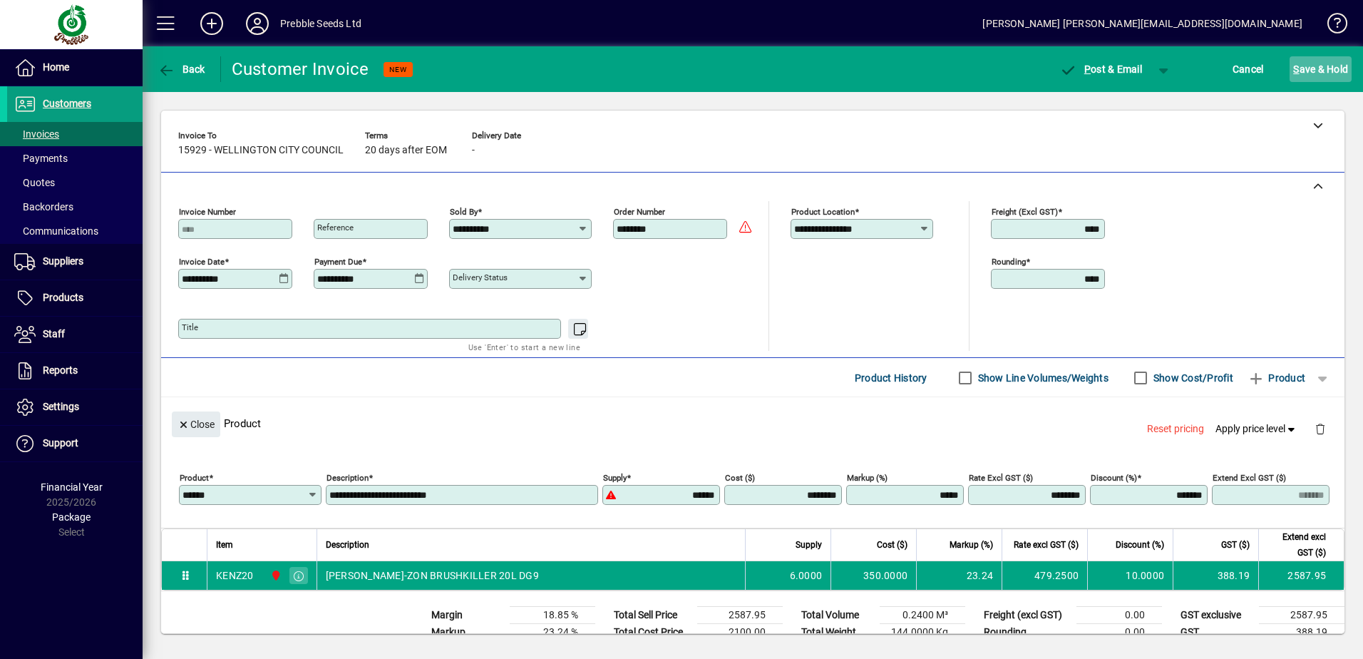  Describe the element at coordinates (75, 407) in the screenshot. I see `a: Settings` at that location.